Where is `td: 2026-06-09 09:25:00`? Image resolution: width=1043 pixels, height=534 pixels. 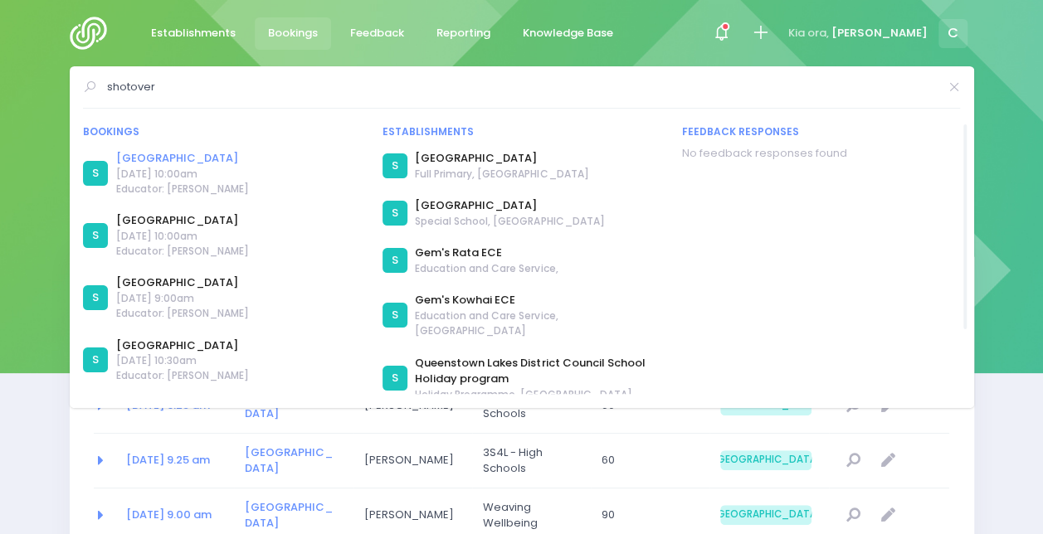 td: 2026-06-09 09:25:00 is located at coordinates (174, 461).